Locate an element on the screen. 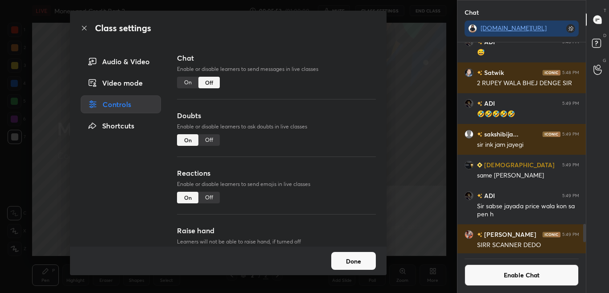 The height and width of the screenshot is (293, 609). p: Enable or disable learners to send messages in live classes is located at coordinates (276, 69).